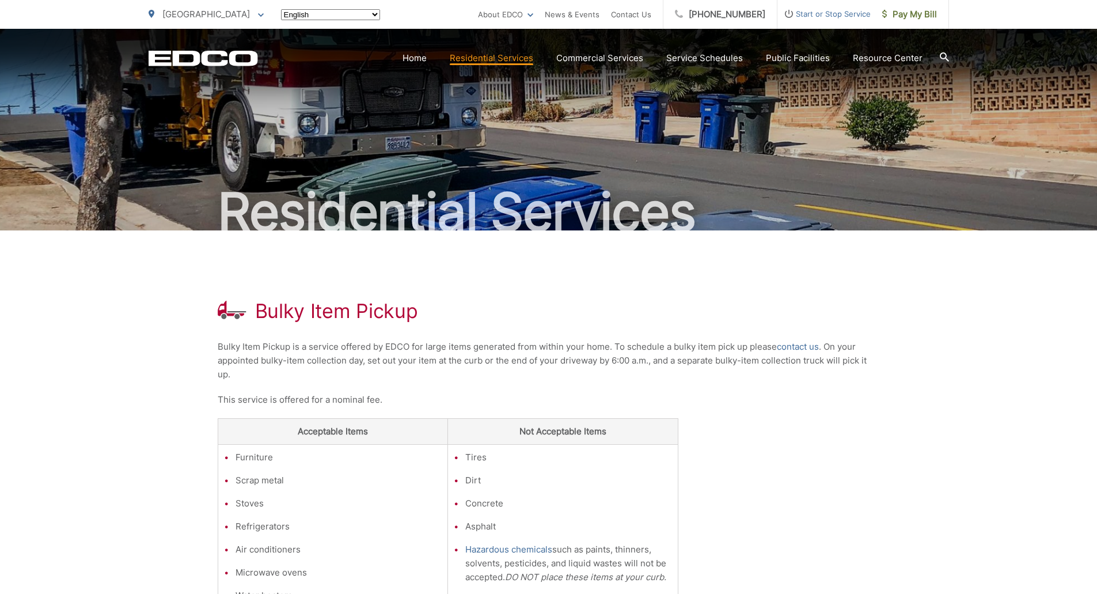  I want to click on li: Air conditioners, so click(339, 549).